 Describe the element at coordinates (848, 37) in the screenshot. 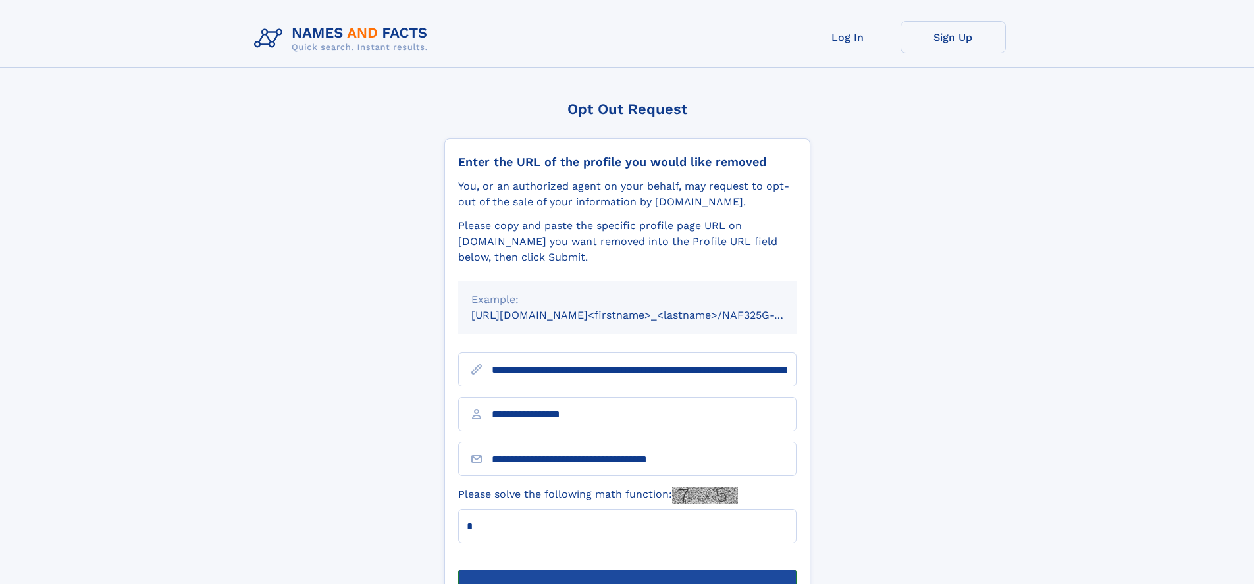

I see `a: Log In` at that location.